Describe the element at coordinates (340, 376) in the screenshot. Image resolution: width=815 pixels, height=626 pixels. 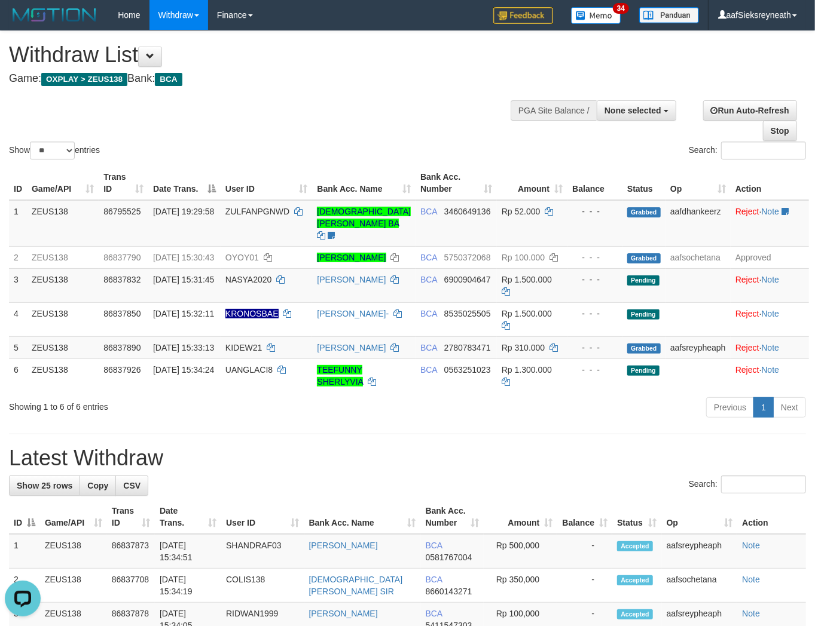
I see `a: TEEFUNNY SHERLYVIA` at that location.